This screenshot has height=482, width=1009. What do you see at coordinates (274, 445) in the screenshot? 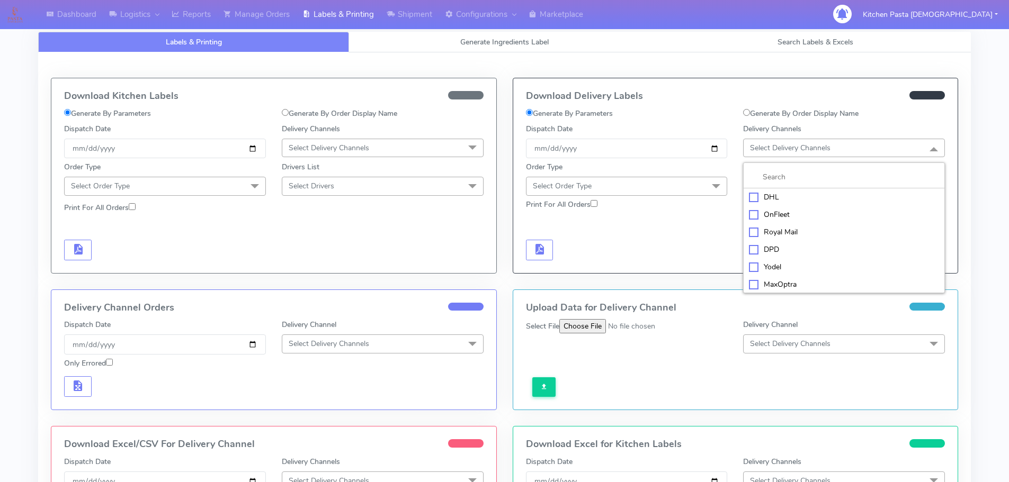
I see `h4: Download Excel/CSV For Delivery Channel` at bounding box center [274, 445].